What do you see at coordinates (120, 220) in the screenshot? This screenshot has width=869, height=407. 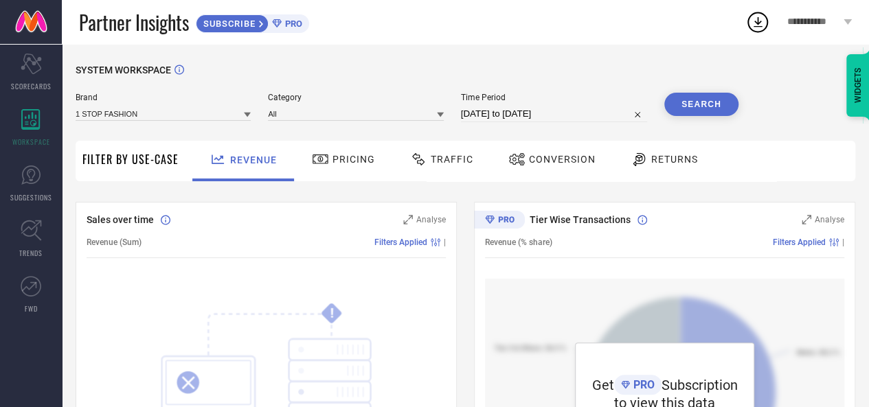 I see `span: Sales over time` at bounding box center [120, 220].